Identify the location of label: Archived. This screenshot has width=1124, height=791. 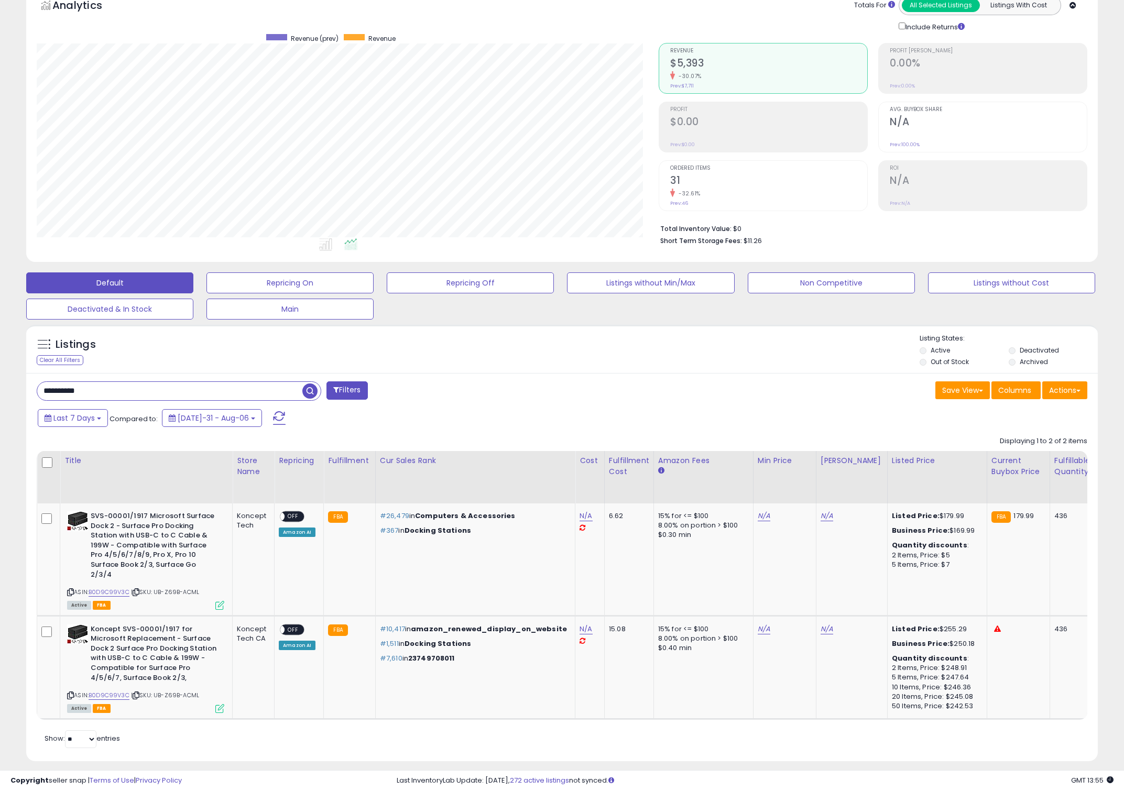
(1034, 362).